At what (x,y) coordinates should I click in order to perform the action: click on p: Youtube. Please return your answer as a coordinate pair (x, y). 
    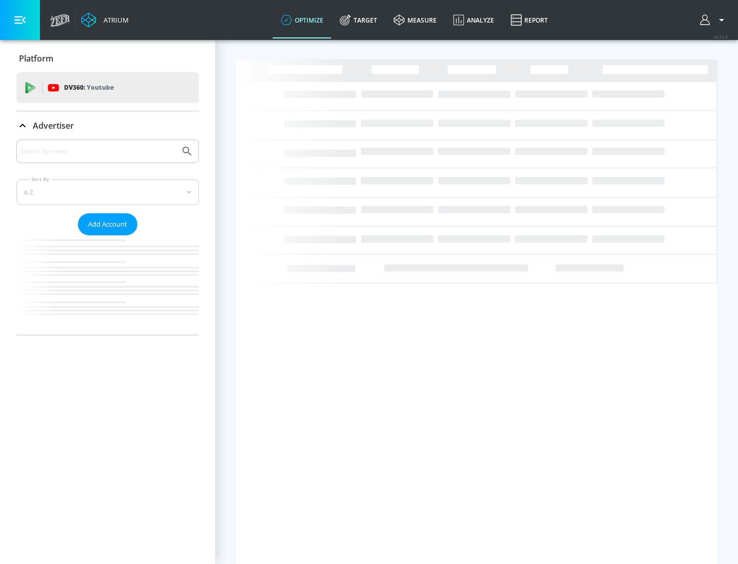
    Looking at the image, I should click on (100, 87).